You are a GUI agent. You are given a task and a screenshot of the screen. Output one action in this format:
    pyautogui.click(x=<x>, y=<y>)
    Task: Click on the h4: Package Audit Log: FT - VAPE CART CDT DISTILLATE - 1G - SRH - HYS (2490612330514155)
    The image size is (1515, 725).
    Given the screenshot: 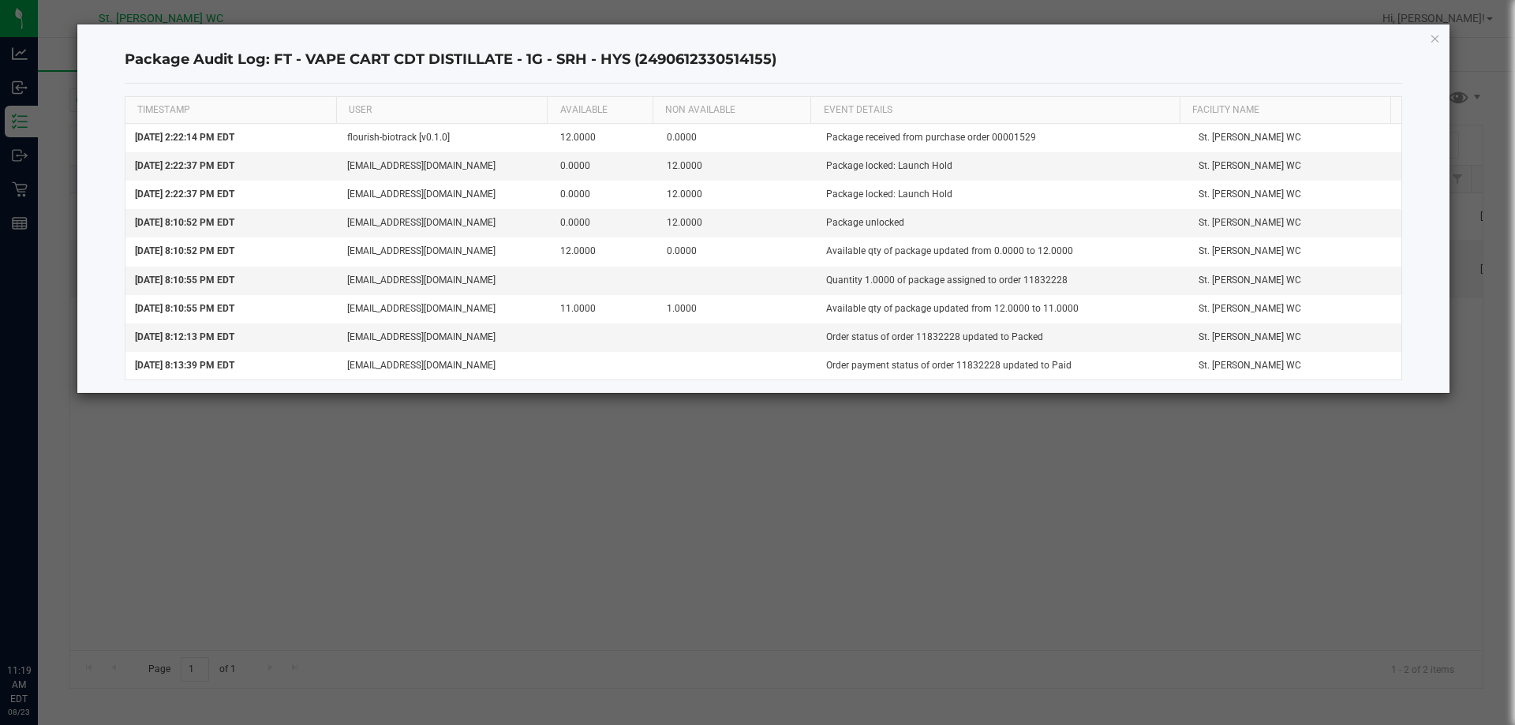 What is the action you would take?
    pyautogui.click(x=764, y=60)
    